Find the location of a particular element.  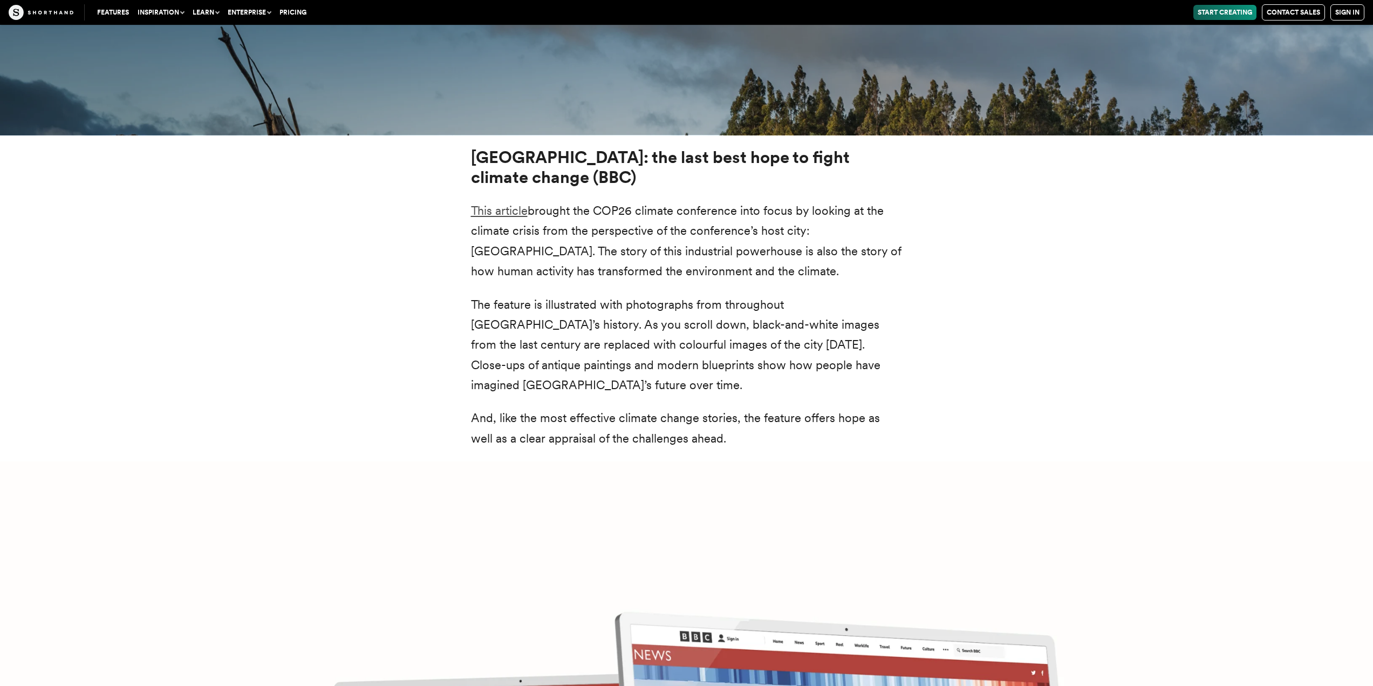

a: This article is located at coordinates (499, 210).